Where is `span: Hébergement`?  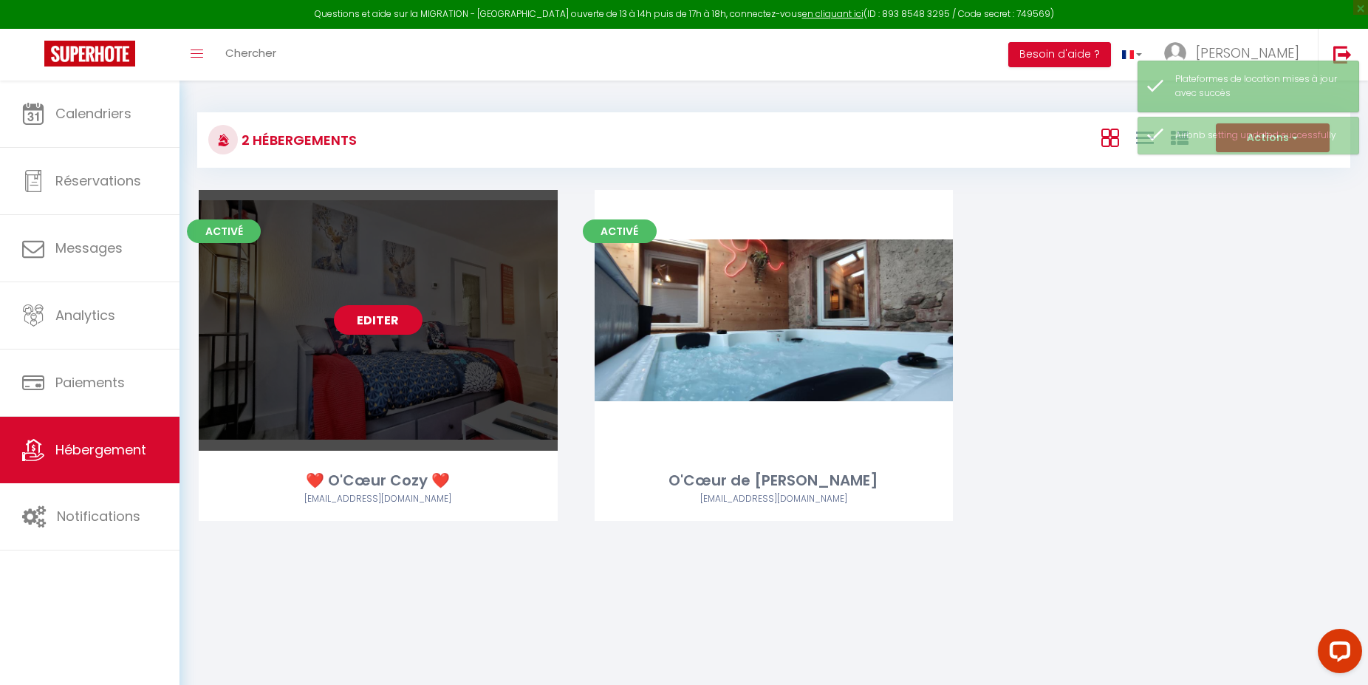
span: Hébergement is located at coordinates (100, 449).